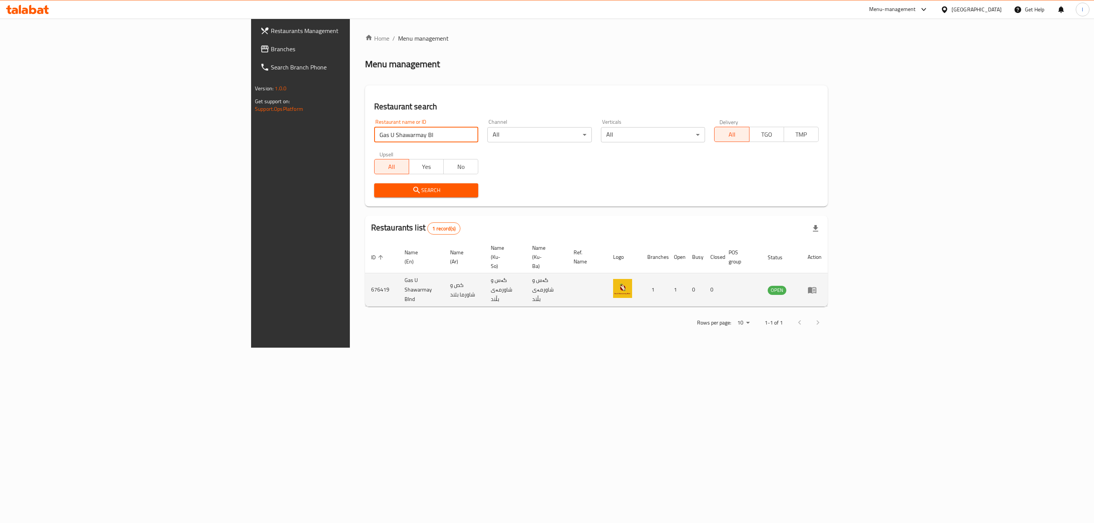 Image resolution: width=1094 pixels, height=523 pixels. I want to click on p: Rows per page:, so click(714, 323).